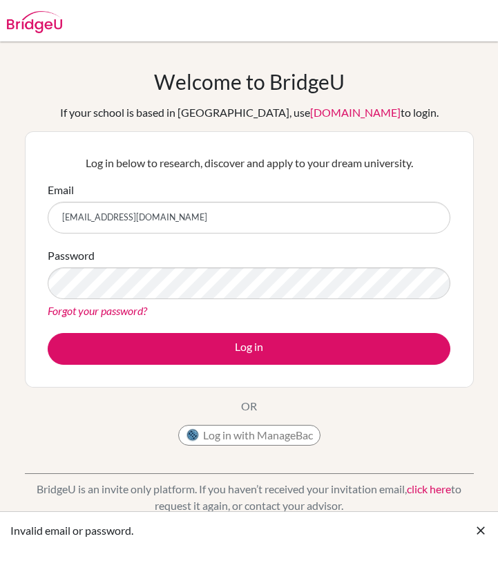 The height and width of the screenshot is (561, 498). I want to click on img: Bridge-U, so click(35, 22).